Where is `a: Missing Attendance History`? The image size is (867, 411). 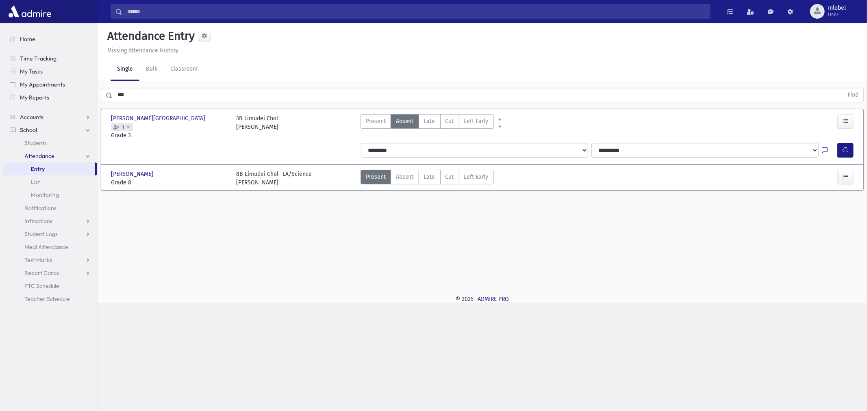 a: Missing Attendance History is located at coordinates (141, 50).